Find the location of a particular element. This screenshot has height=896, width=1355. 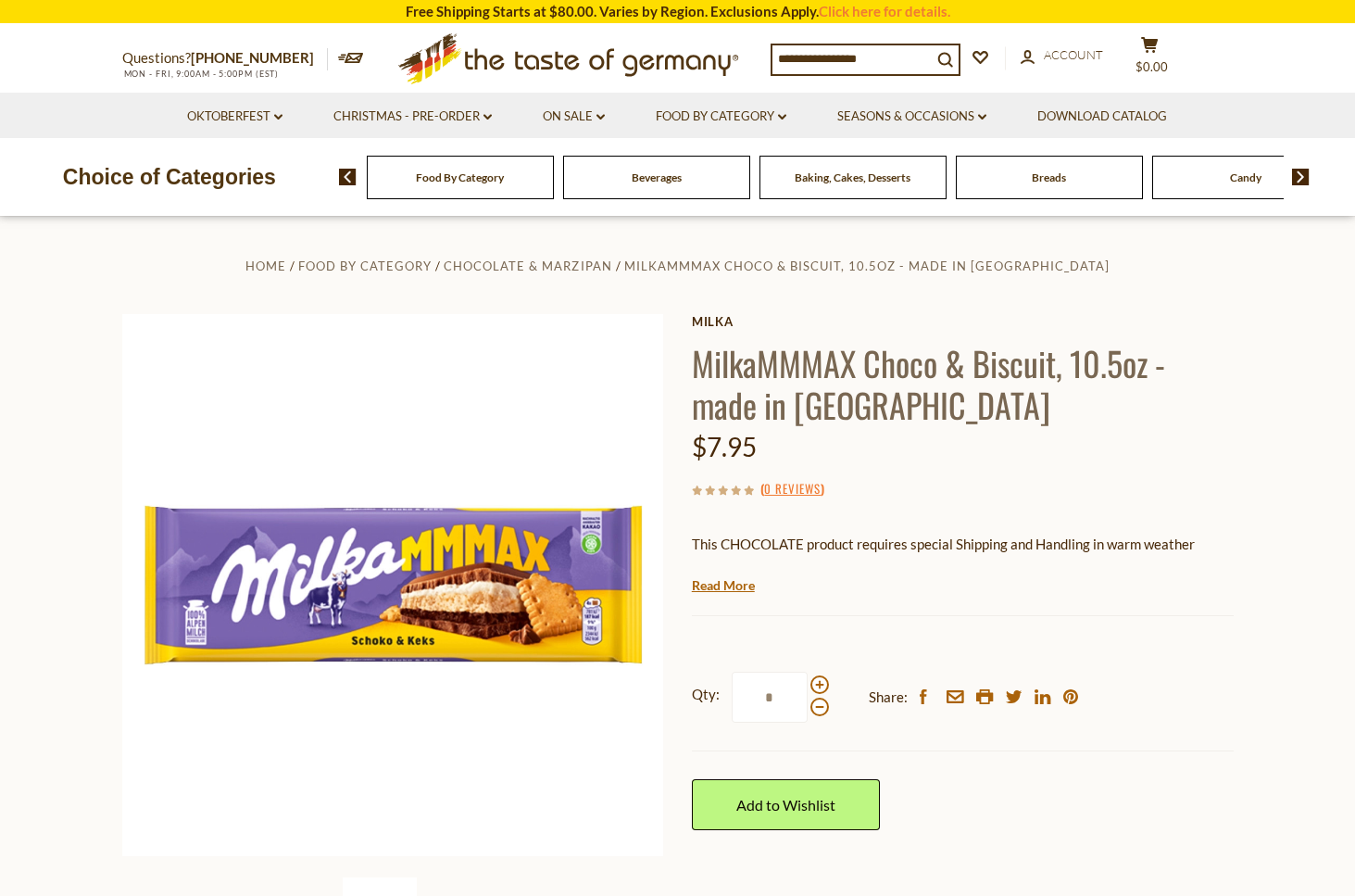

a: On Sale is located at coordinates (573, 116).